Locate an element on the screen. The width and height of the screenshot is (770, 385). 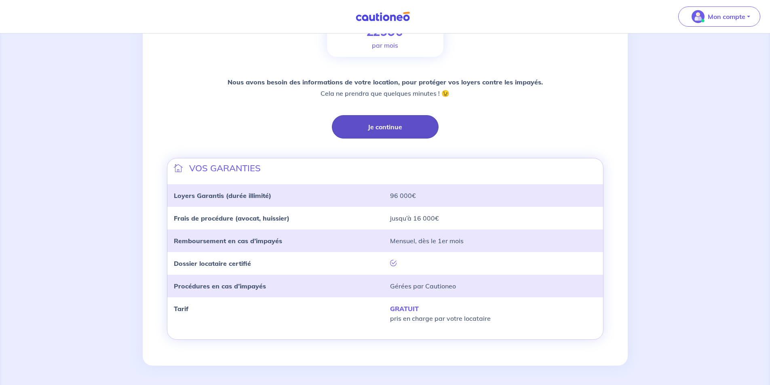
strong: Frais de procédure (avocat, huissier) is located at coordinates (232, 218).